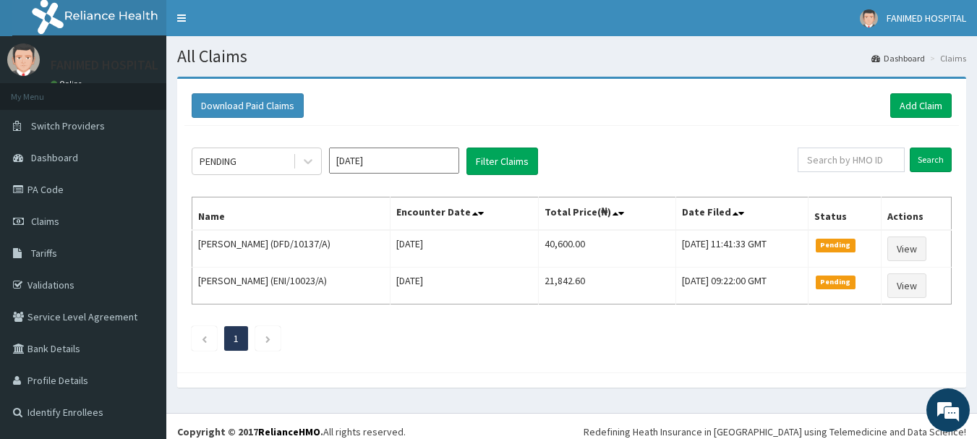  I want to click on td: 40,600.00, so click(607, 249).